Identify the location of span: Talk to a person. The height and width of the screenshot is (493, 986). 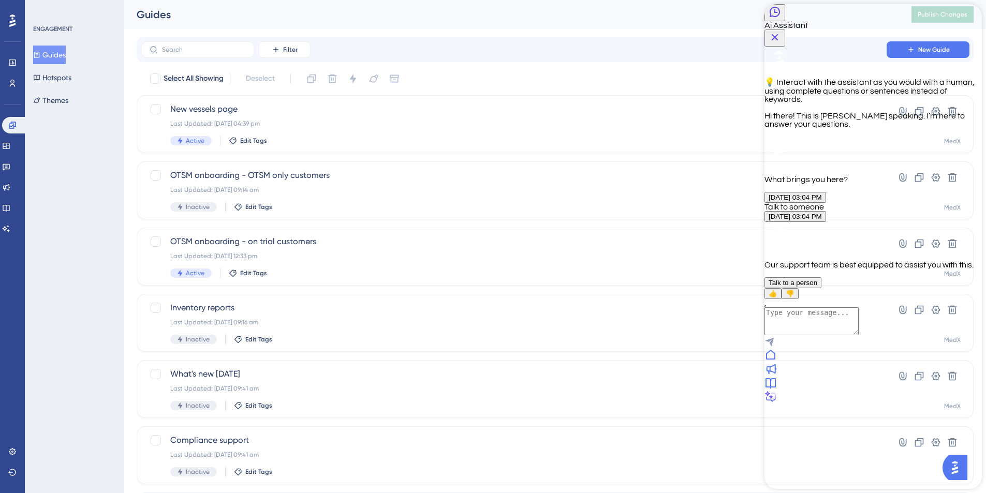
(28, 278).